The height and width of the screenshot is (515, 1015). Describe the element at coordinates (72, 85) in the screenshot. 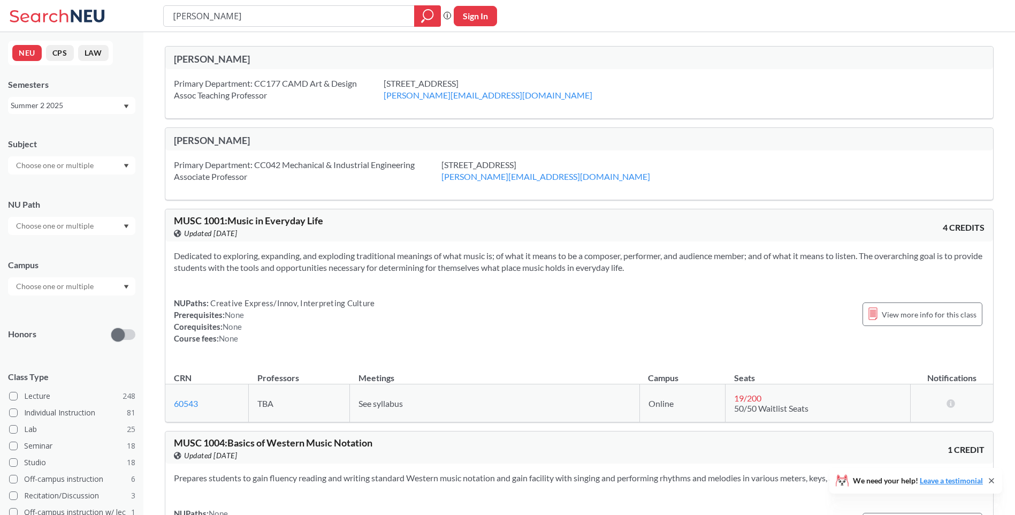

I see `div: Semesters` at that location.